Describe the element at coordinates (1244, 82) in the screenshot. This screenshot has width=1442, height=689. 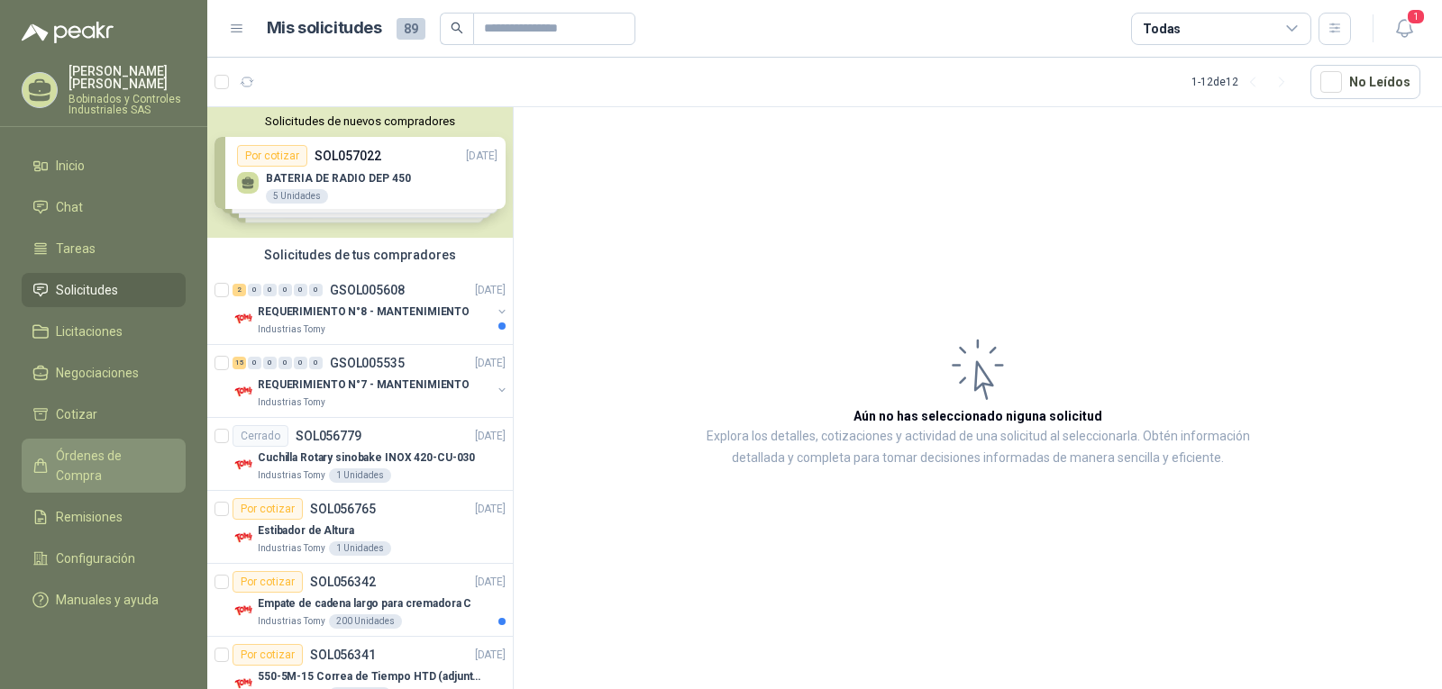
I see `div: 1 - 12 de 12` at that location.